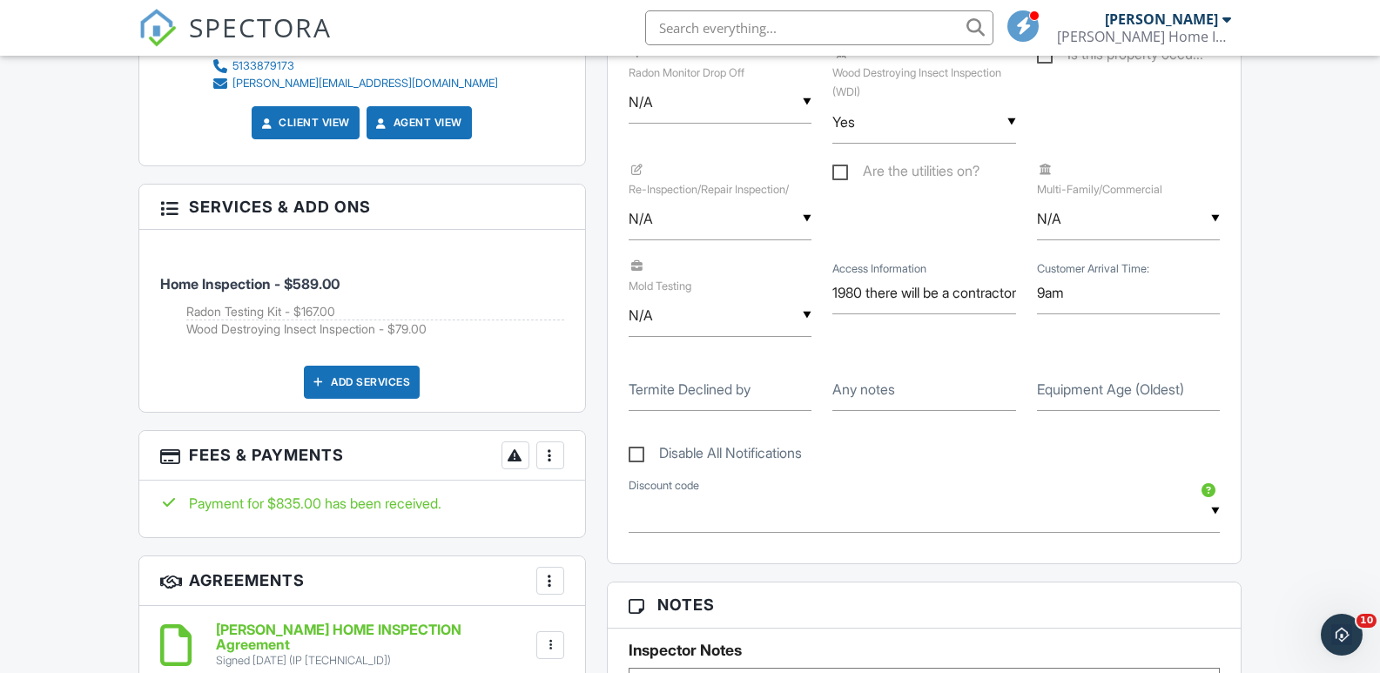 This screenshot has height=673, width=1380. I want to click on label: Are the utilities on?, so click(906, 173).